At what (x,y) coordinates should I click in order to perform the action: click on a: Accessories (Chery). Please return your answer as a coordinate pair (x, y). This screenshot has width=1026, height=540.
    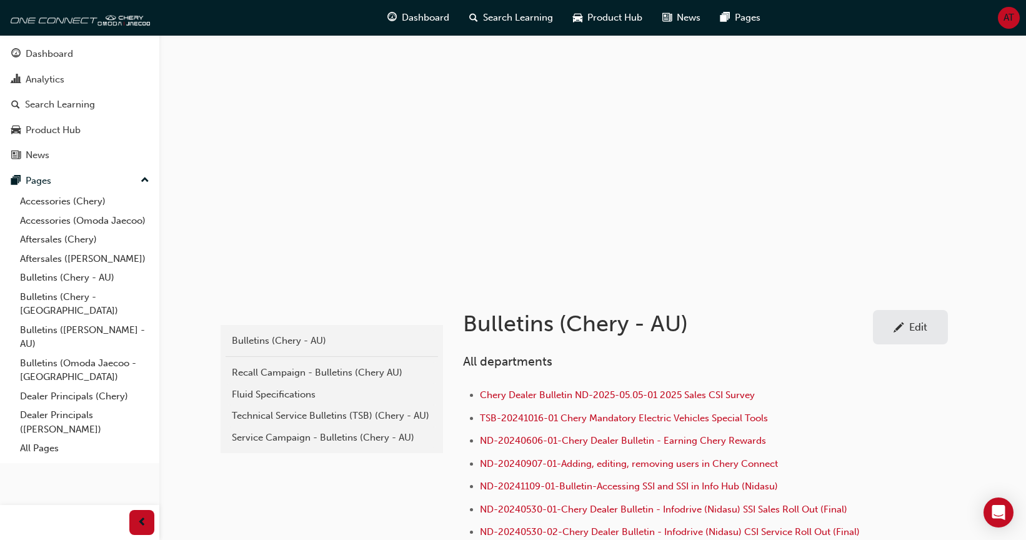
    Looking at the image, I should click on (84, 201).